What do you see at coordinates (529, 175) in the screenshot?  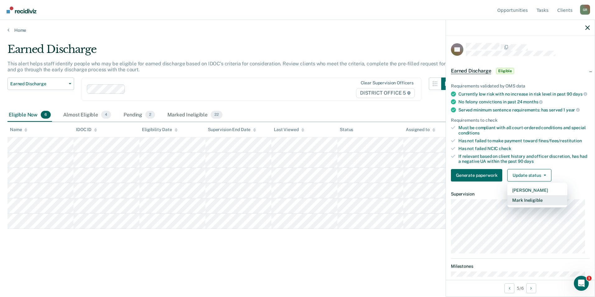 I see `button: Update status` at bounding box center [529, 175].